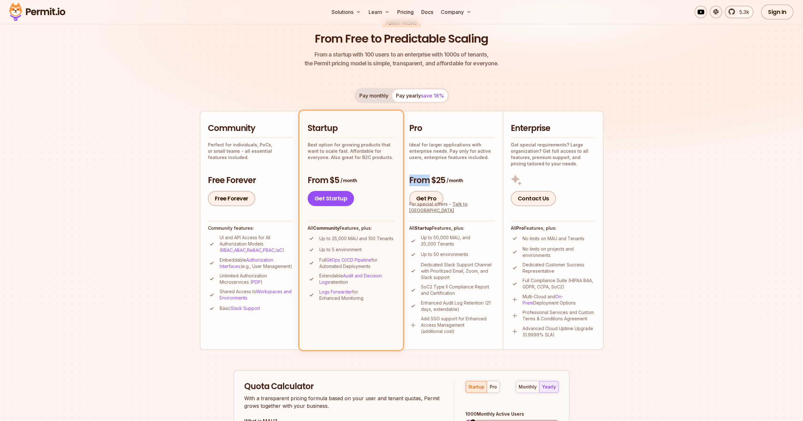  I want to click on p: No limits on MAU and Tenants, so click(553, 238).